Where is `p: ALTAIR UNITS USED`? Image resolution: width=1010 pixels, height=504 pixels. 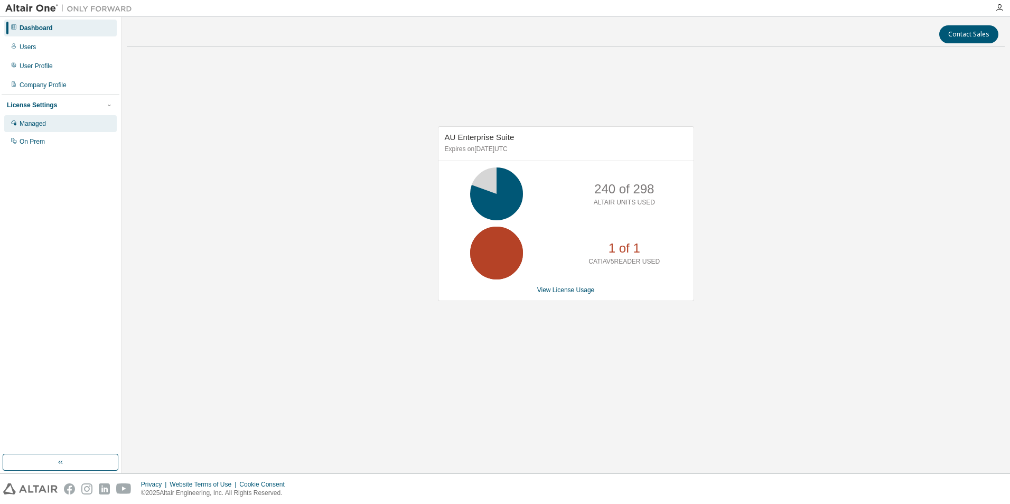
p: ALTAIR UNITS USED is located at coordinates (625, 202).